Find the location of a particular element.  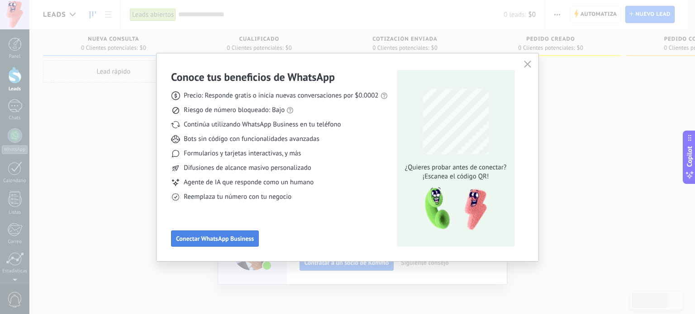

span: Continúa utilizando WhatsApp Business en tu teléfono is located at coordinates (262, 125).